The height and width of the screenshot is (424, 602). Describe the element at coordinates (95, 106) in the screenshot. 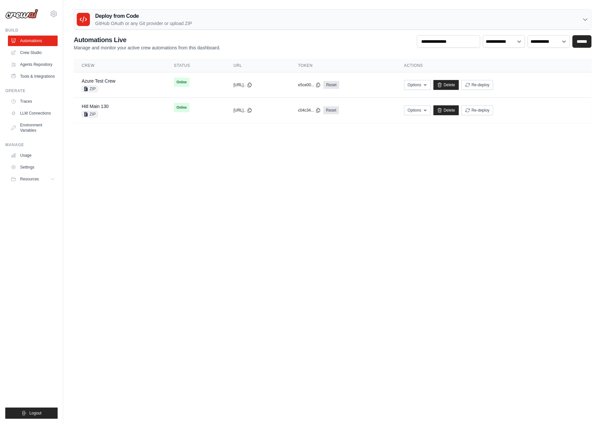

I see `a: Hitl Main 130` at that location.